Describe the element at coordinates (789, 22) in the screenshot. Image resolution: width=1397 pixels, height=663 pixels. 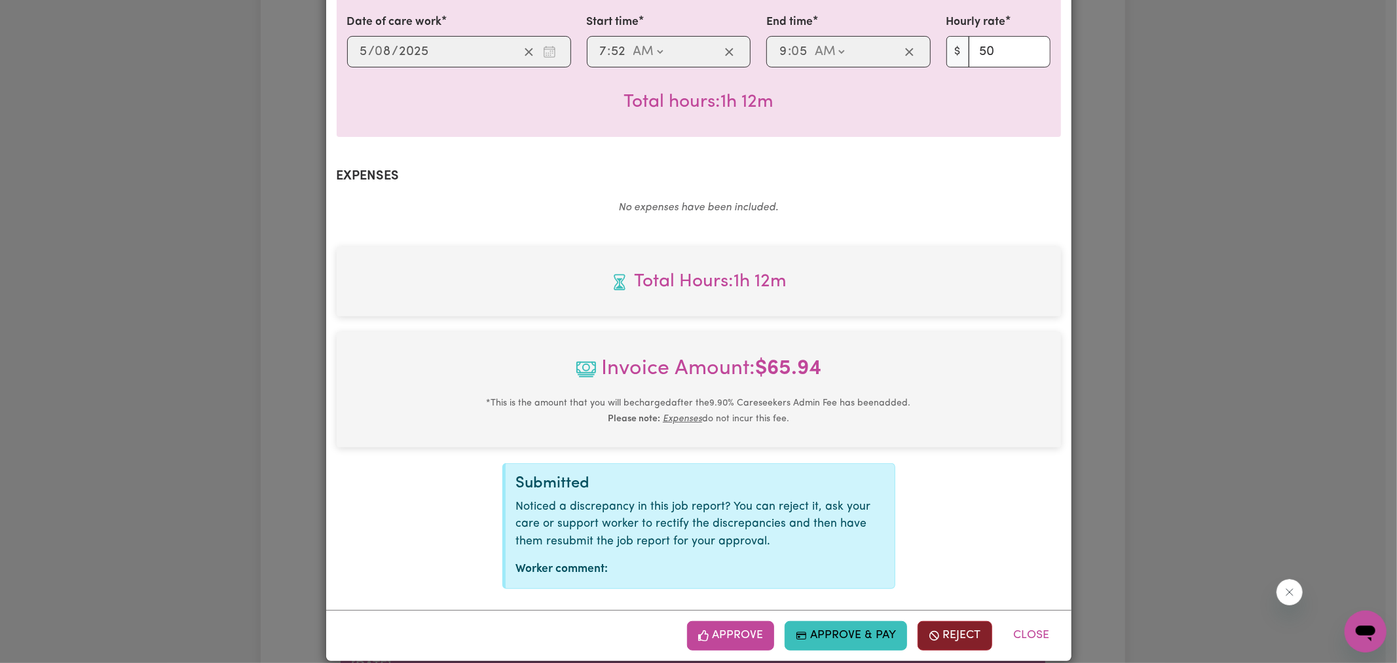
I see `label: End time` at that location.